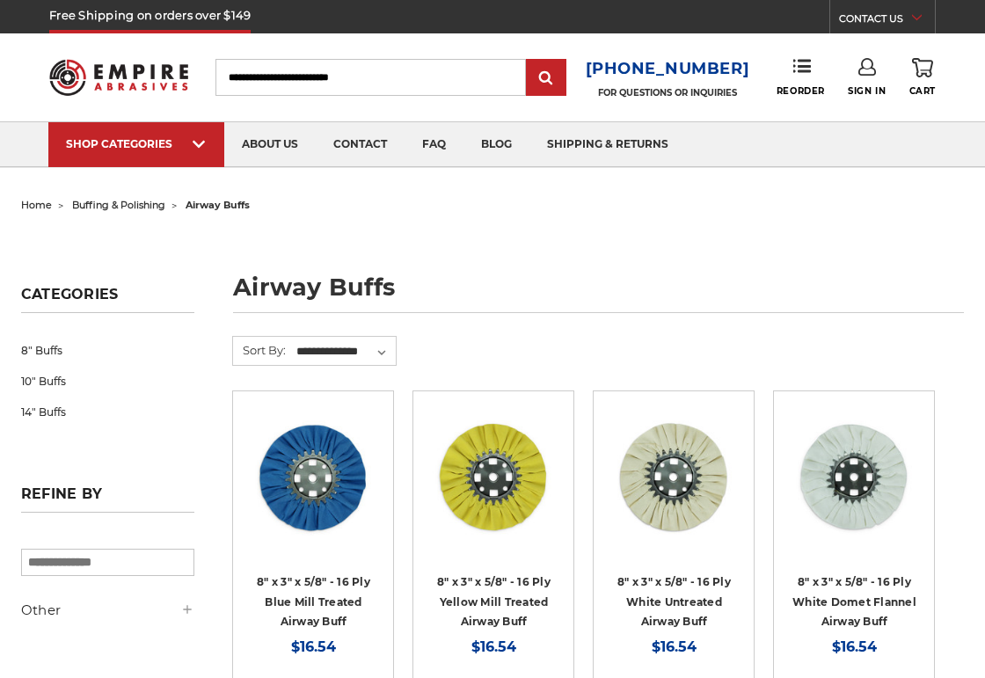 The height and width of the screenshot is (678, 985). What do you see at coordinates (800, 77) in the screenshot?
I see `a: Reorder` at bounding box center [800, 77].